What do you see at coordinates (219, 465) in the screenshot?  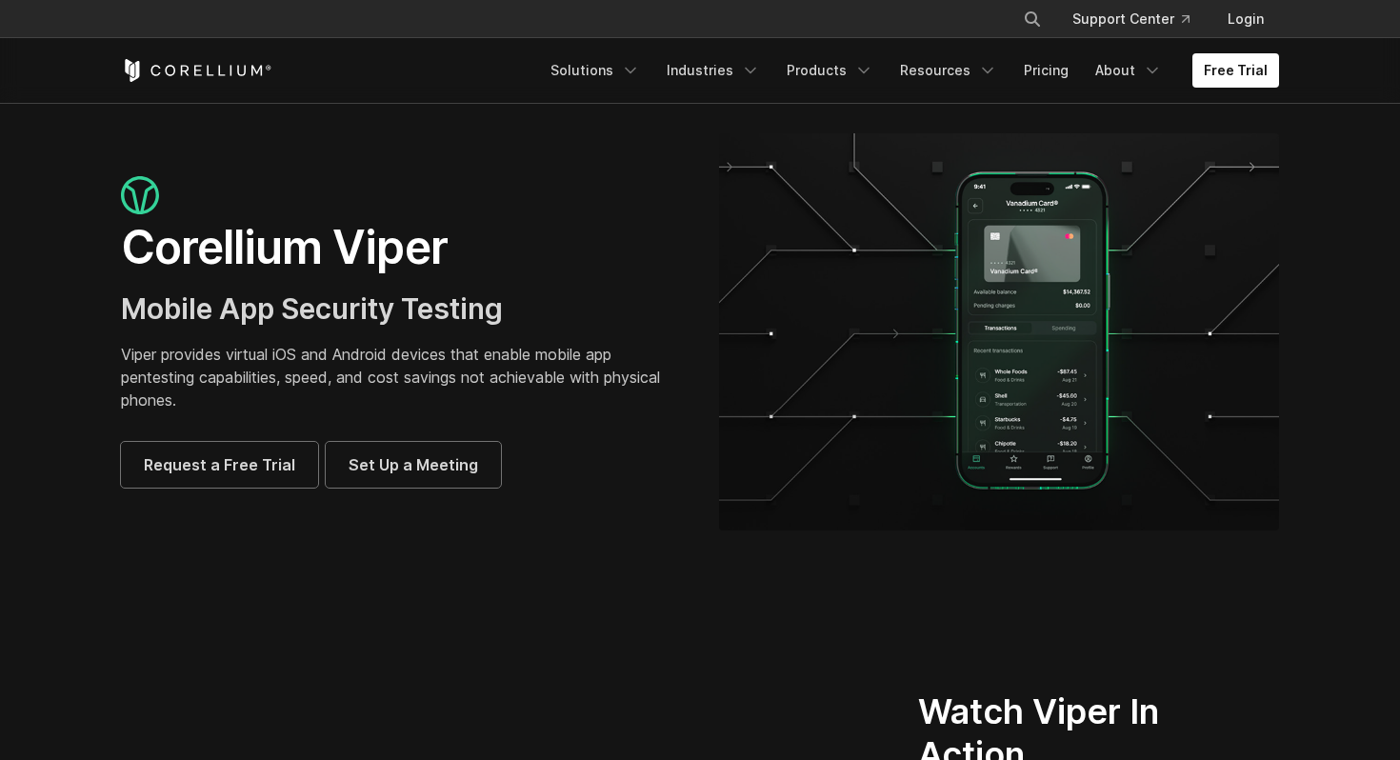 I see `span: Request a Free Trial` at bounding box center [219, 465].